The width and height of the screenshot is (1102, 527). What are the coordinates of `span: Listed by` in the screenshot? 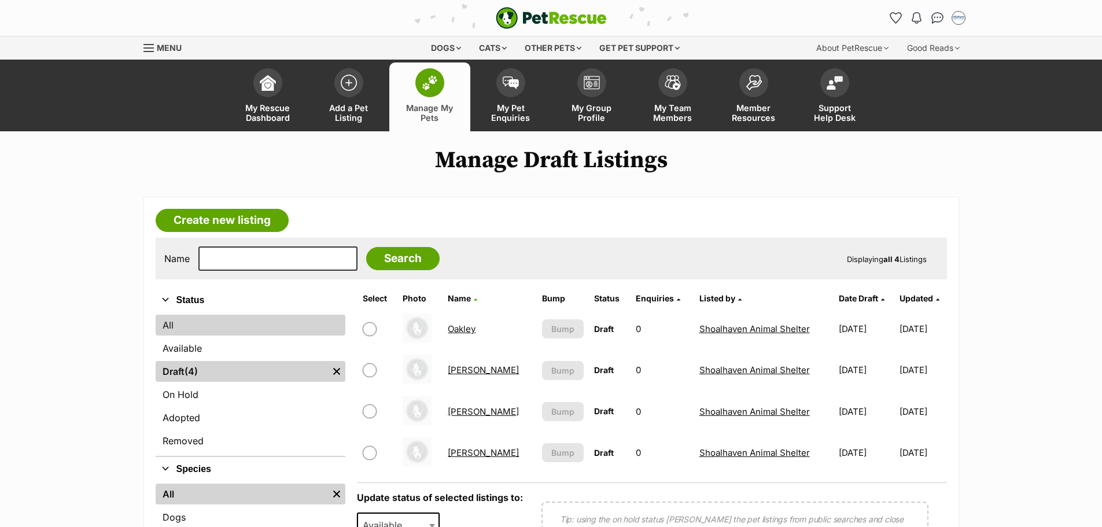 It's located at (717, 298).